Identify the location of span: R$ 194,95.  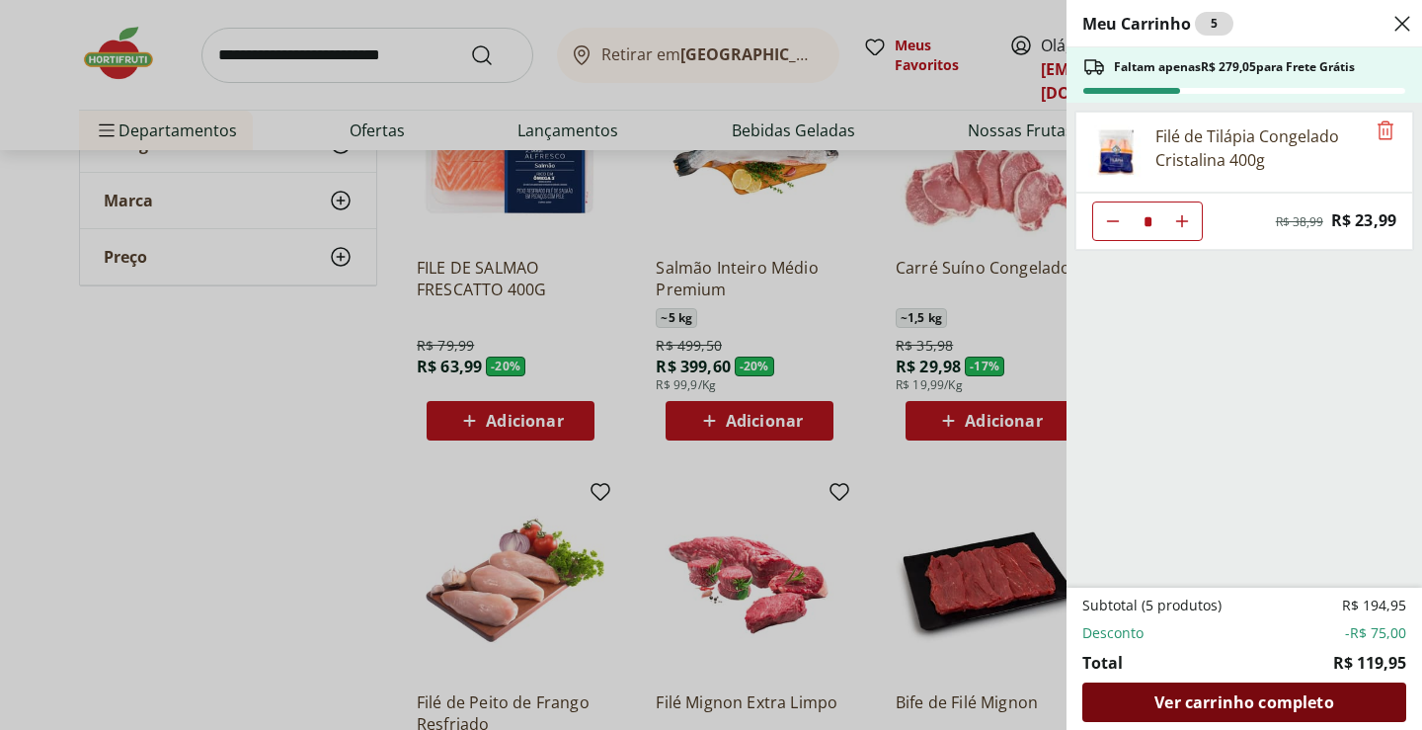
(1374, 605).